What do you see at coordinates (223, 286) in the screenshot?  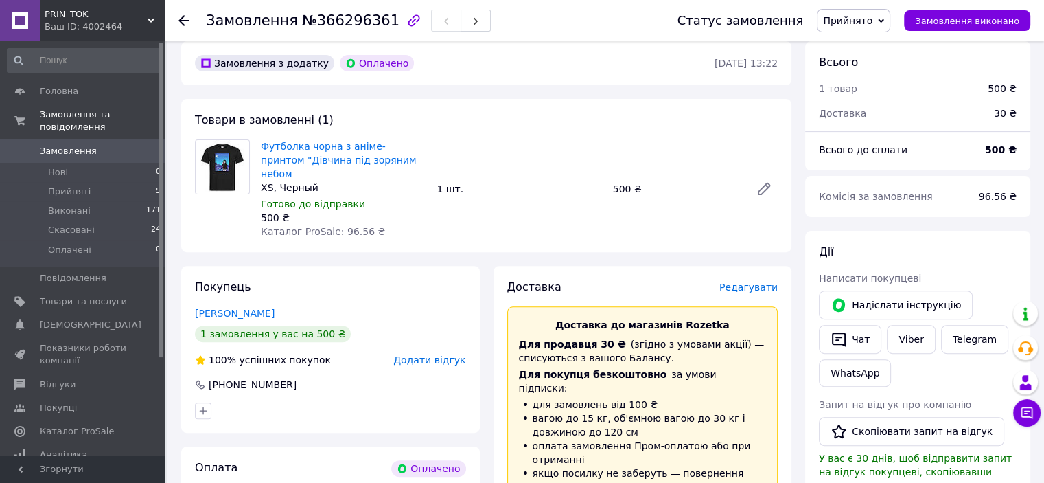 I see `span: Покупець` at bounding box center [223, 286].